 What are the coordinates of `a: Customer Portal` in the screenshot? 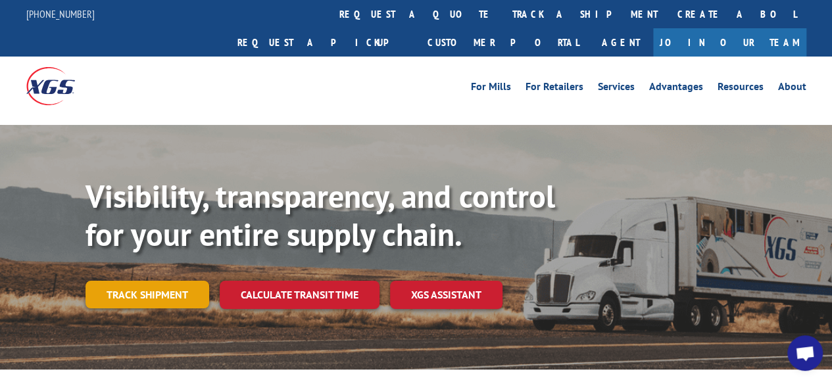 It's located at (503, 42).